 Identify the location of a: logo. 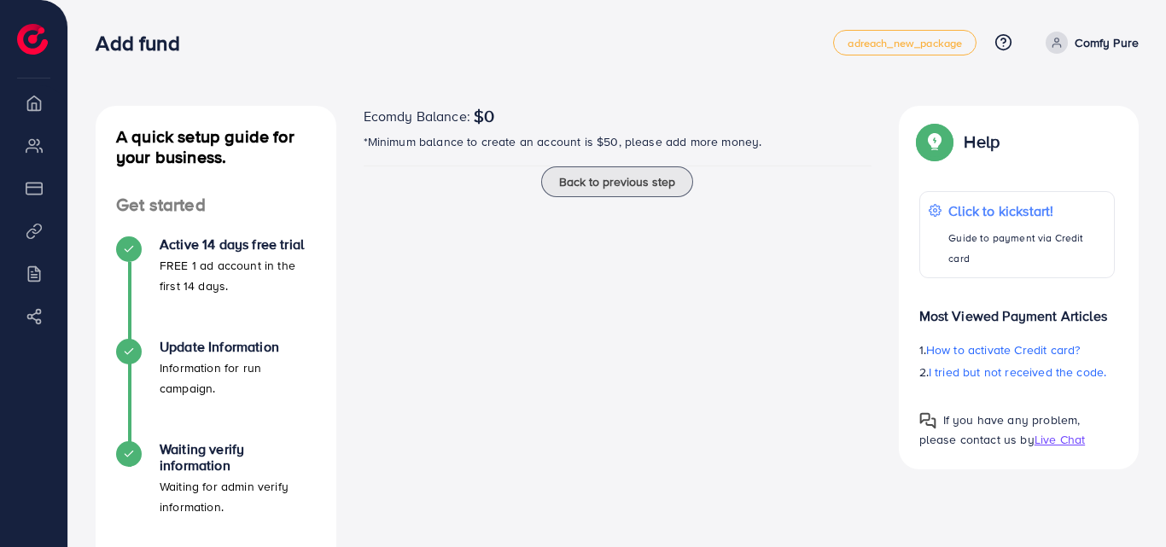
(32, 39).